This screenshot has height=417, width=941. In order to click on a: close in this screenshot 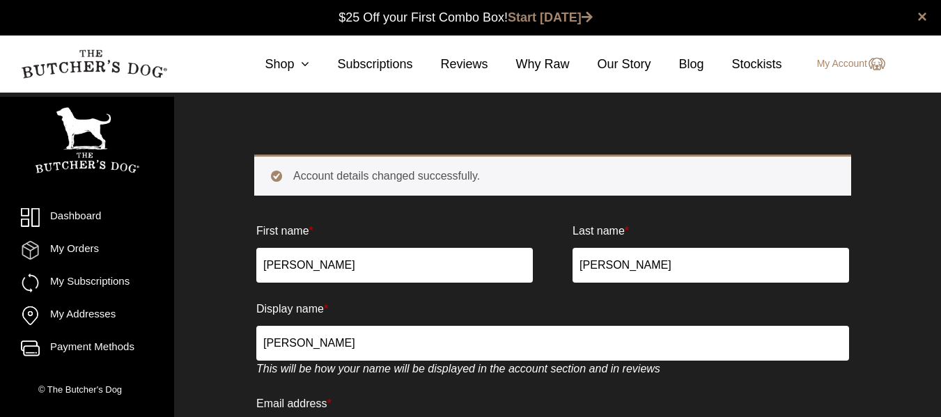, I will do `click(922, 17)`.